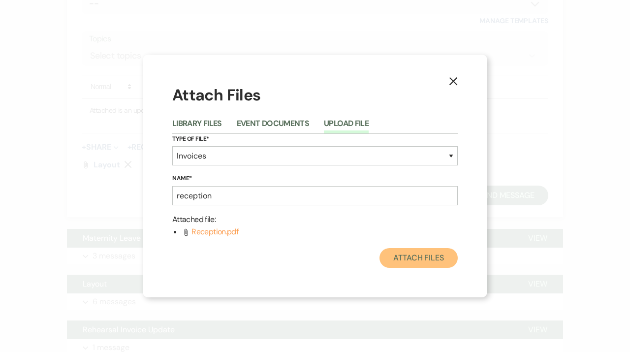 The height and width of the screenshot is (352, 630). Describe the element at coordinates (315, 139) in the screenshot. I see `label: Type of File*` at that location.